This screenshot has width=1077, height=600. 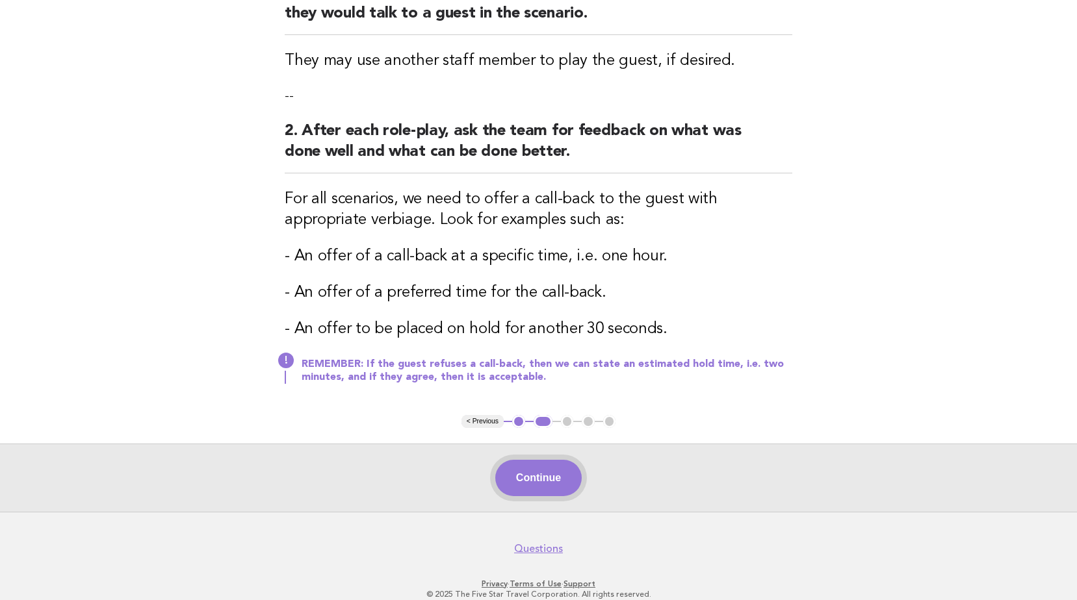 I want to click on a: Terms of Use, so click(x=535, y=584).